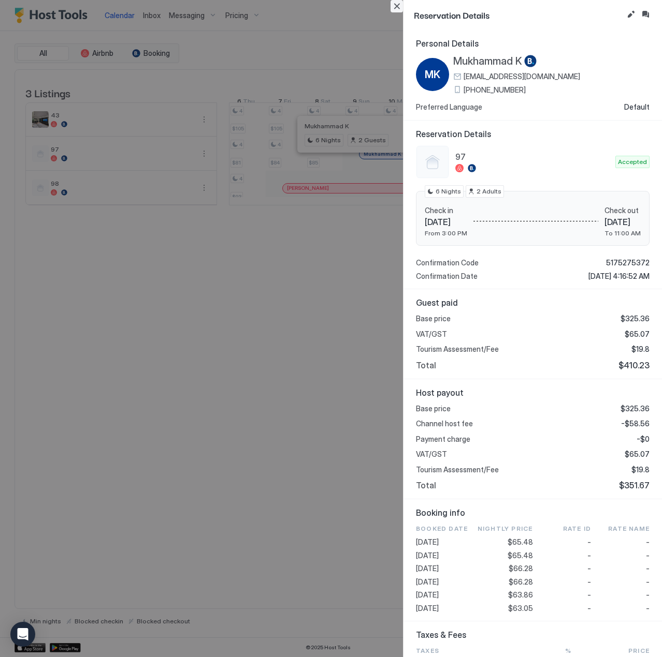 This screenshot has height=657, width=662. What do you see at coordinates (622, 211) in the screenshot?
I see `span: Check out` at bounding box center [622, 211].